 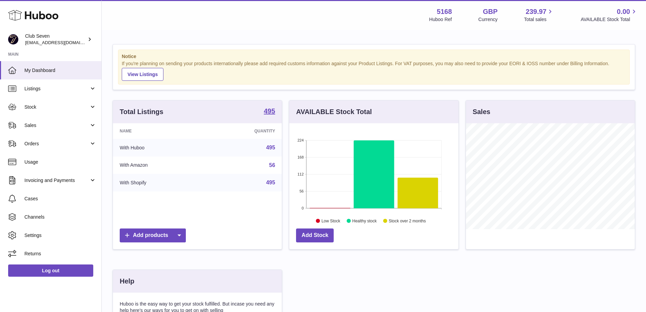 What do you see at coordinates (272, 165) in the screenshot?
I see `a: 56` at bounding box center [272, 165].